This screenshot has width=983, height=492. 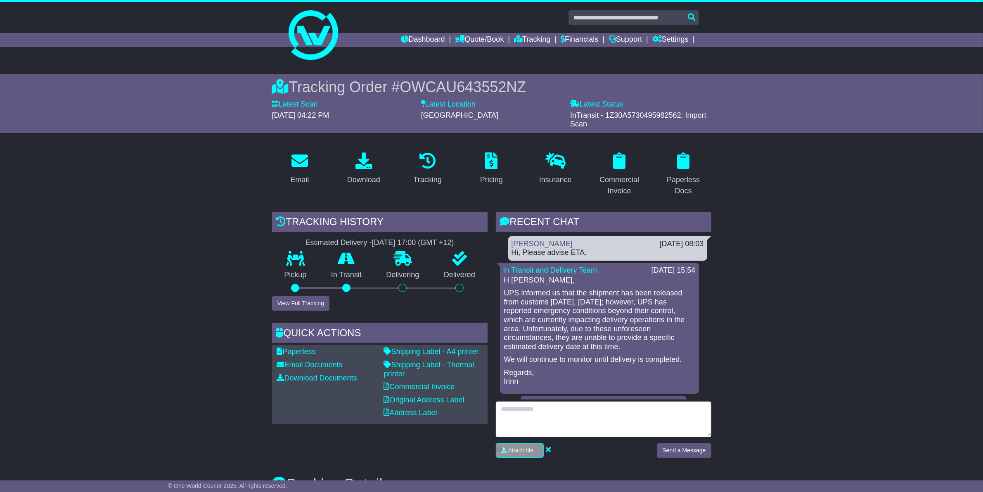 What do you see at coordinates (427, 180) in the screenshot?
I see `div: Tracking` at bounding box center [427, 180].